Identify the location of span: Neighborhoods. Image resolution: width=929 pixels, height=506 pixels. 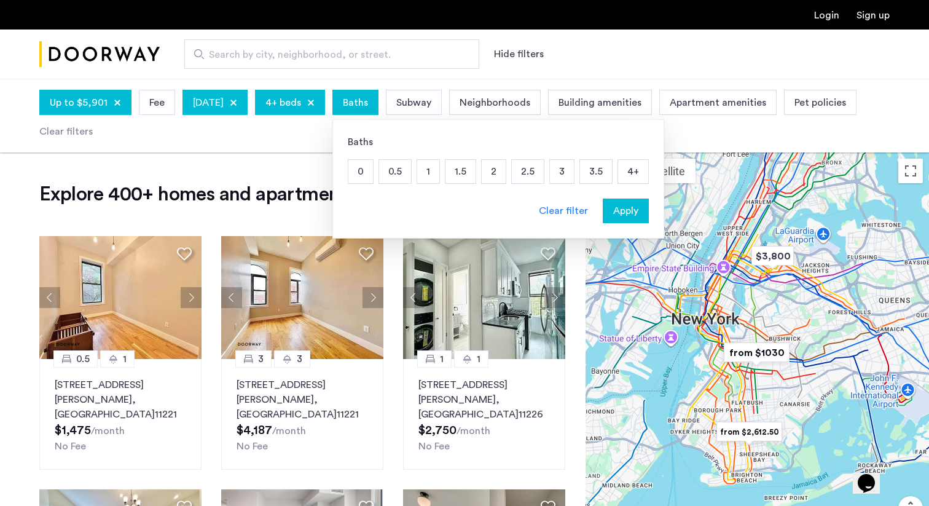
(495, 103).